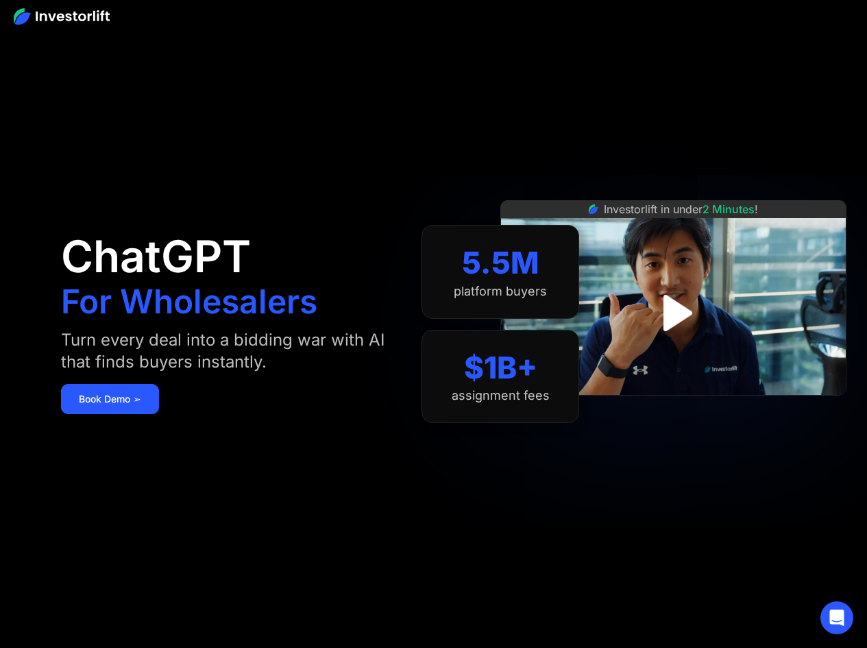  What do you see at coordinates (729, 209) in the screenshot?
I see `span: 2 Minutes` at bounding box center [729, 209].